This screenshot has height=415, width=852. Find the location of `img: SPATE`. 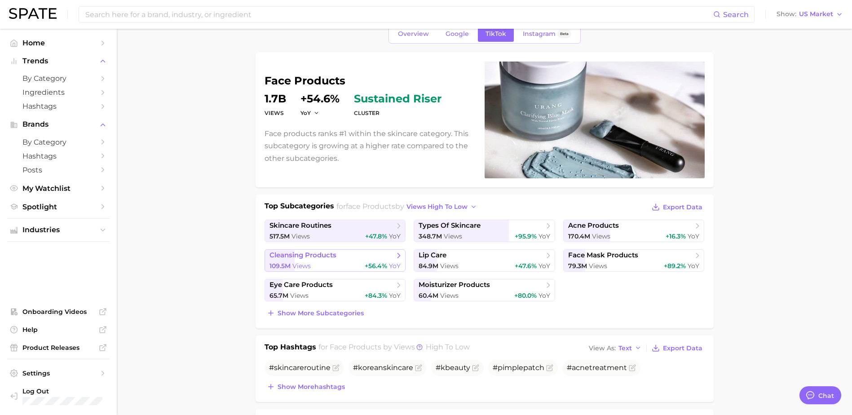

img: SPATE is located at coordinates (33, 13).